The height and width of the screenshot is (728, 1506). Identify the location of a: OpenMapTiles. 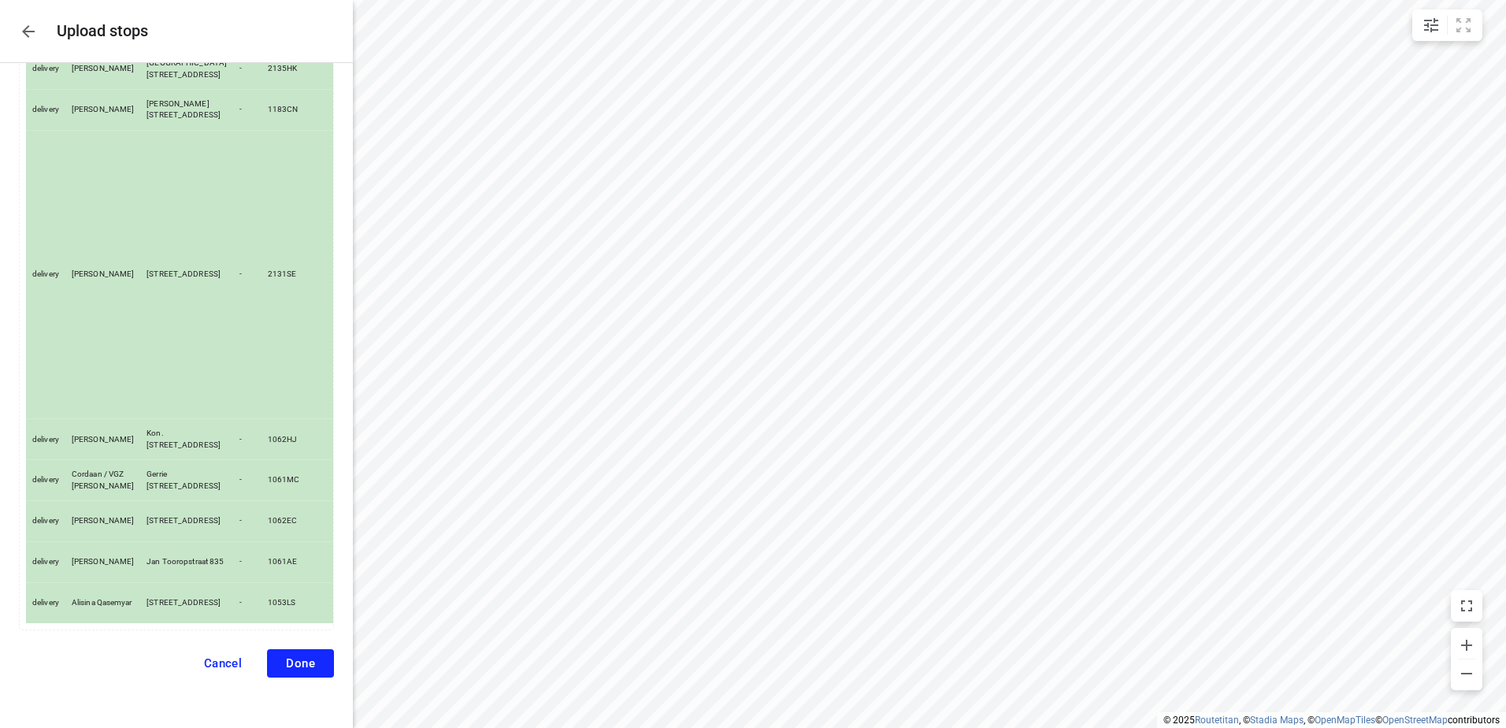
(1344, 720).